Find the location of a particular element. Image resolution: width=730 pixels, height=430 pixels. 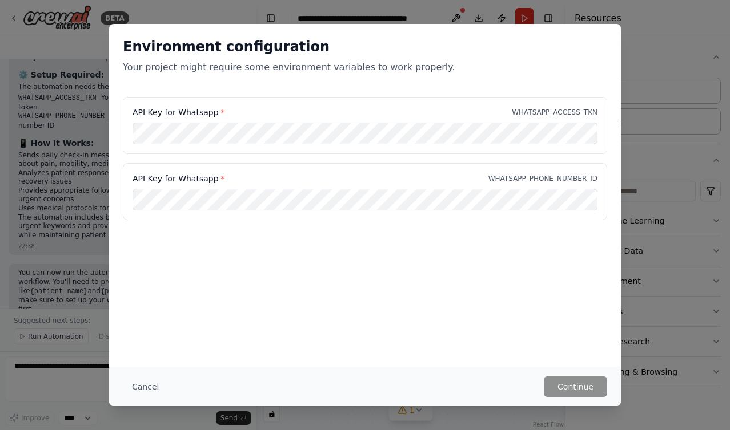

button: Cancel is located at coordinates (145, 387).